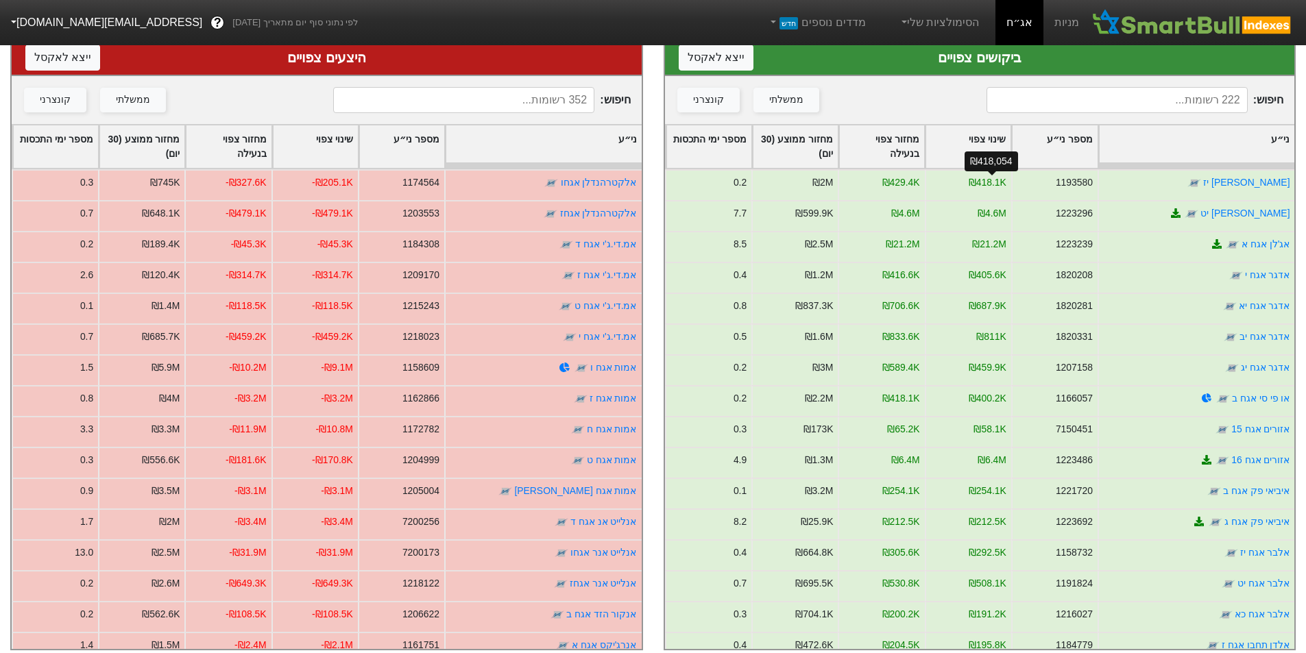 The width and height of the screenshot is (1306, 653). I want to click on div: 1218023, so click(421, 337).